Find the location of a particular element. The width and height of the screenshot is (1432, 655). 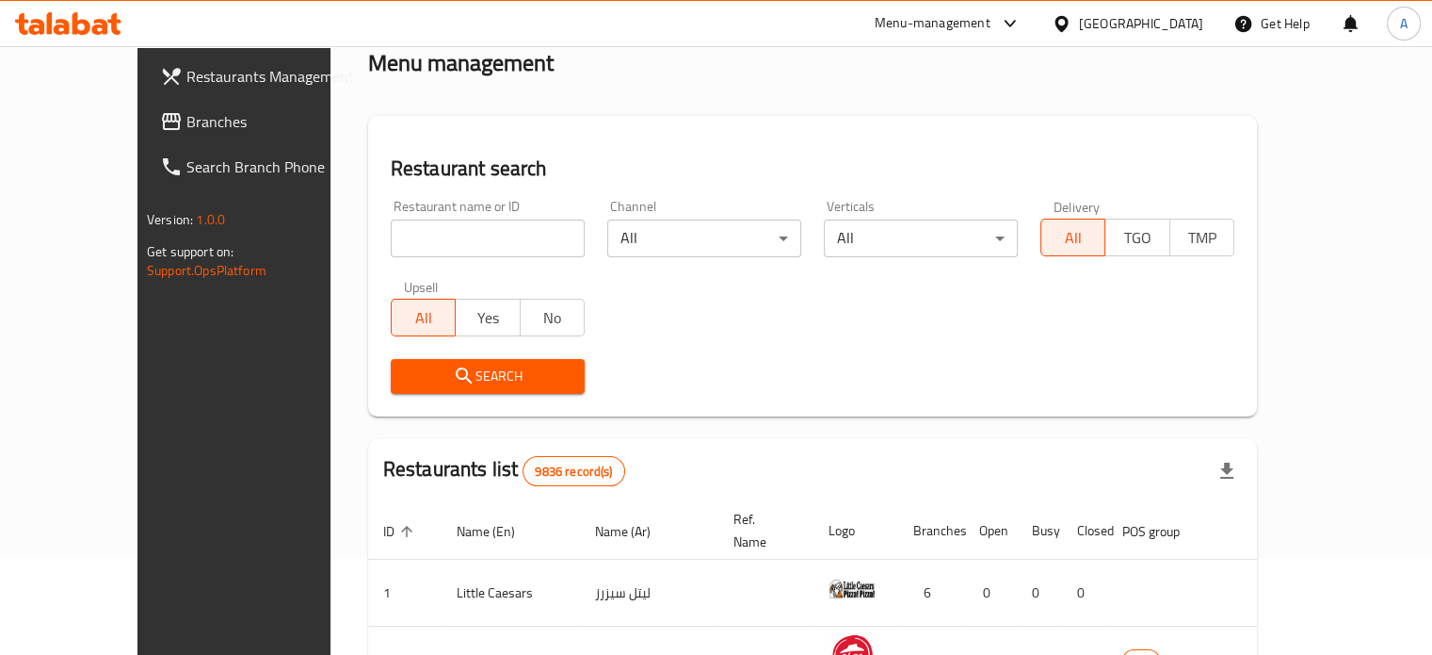

td: ليتل سيزرز is located at coordinates (649, 592).